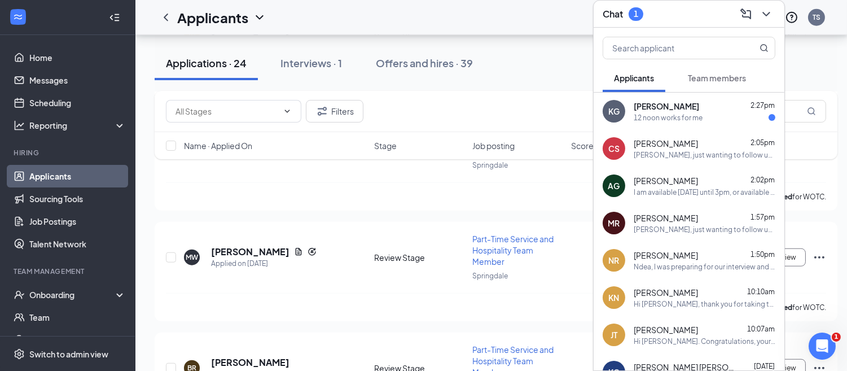 The image size is (847, 371). What do you see at coordinates (633, 78) in the screenshot?
I see `span: Applicants` at bounding box center [633, 78].